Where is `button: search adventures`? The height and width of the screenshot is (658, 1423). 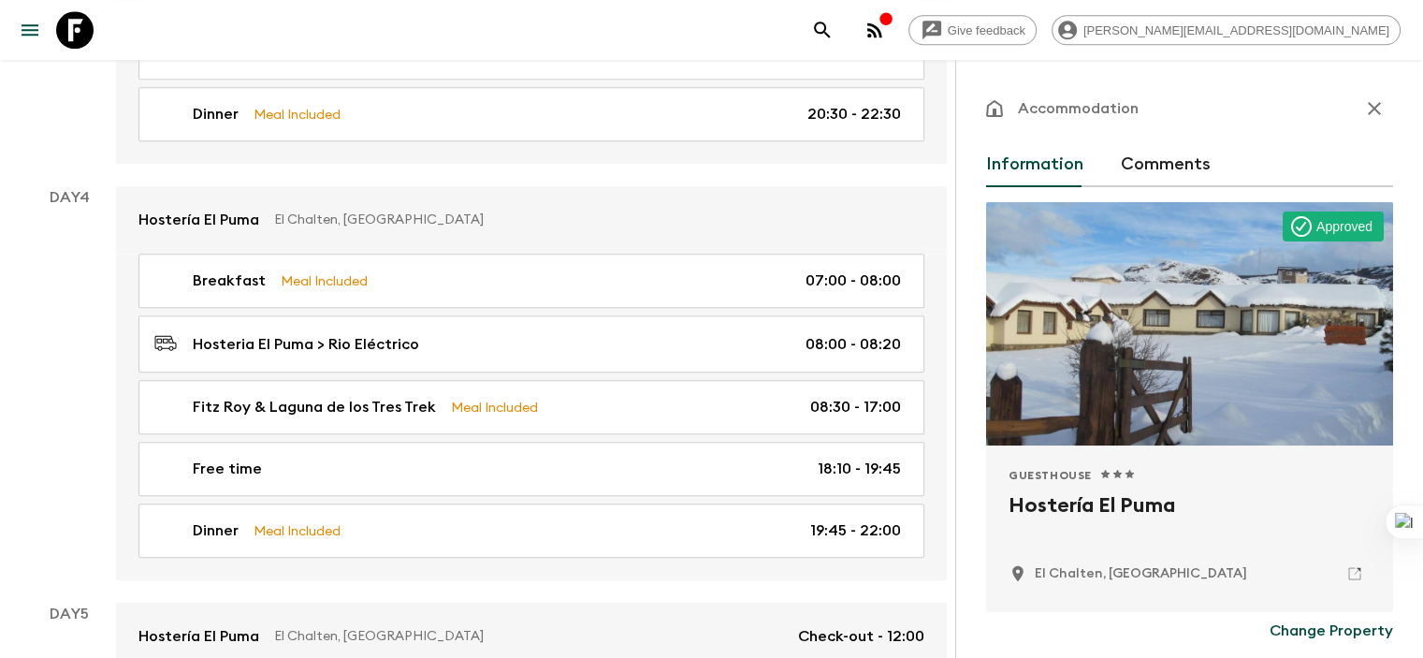 button: search adventures is located at coordinates (822, 30).